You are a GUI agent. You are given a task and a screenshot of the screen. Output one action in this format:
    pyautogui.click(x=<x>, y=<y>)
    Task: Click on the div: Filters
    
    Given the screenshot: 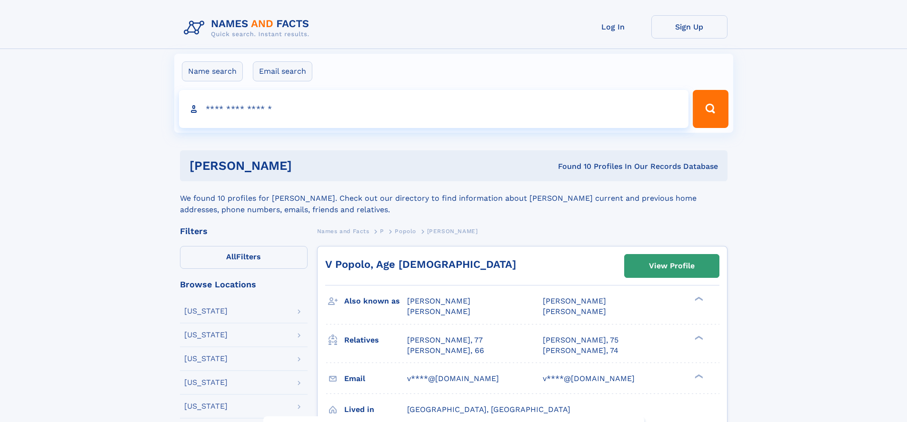 What is the action you would take?
    pyautogui.click(x=244, y=231)
    